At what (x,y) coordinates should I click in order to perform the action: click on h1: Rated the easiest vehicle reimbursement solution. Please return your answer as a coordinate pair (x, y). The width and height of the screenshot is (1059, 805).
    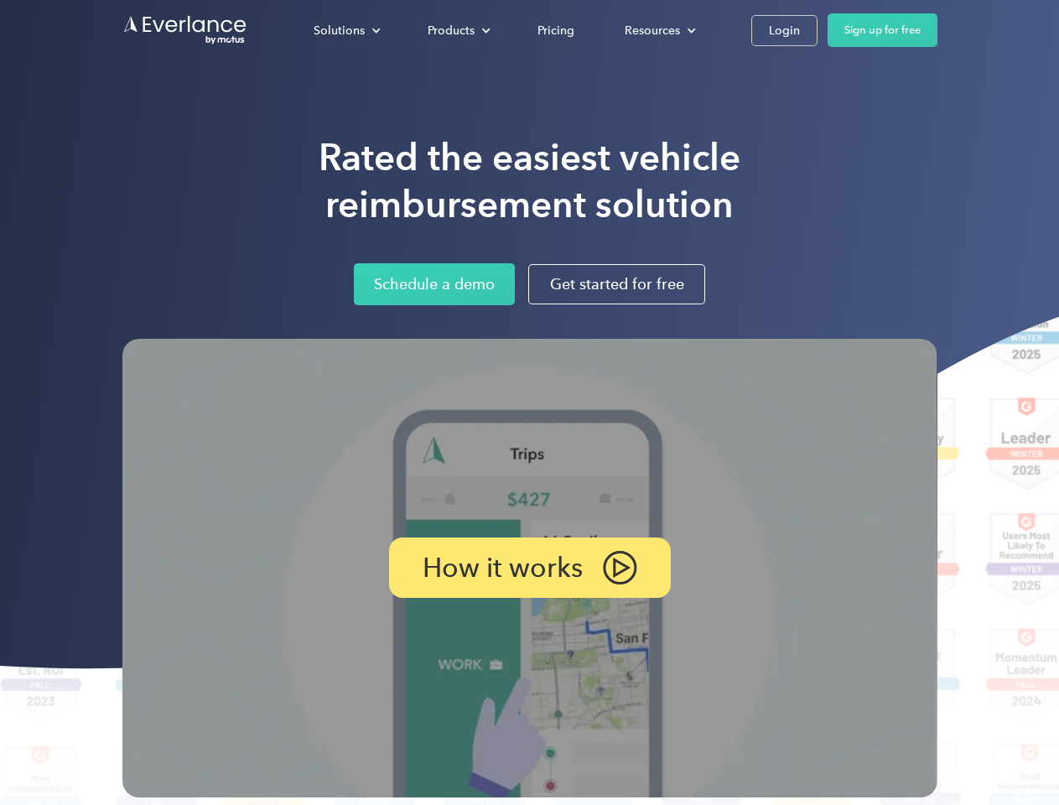
    Looking at the image, I should click on (529, 181).